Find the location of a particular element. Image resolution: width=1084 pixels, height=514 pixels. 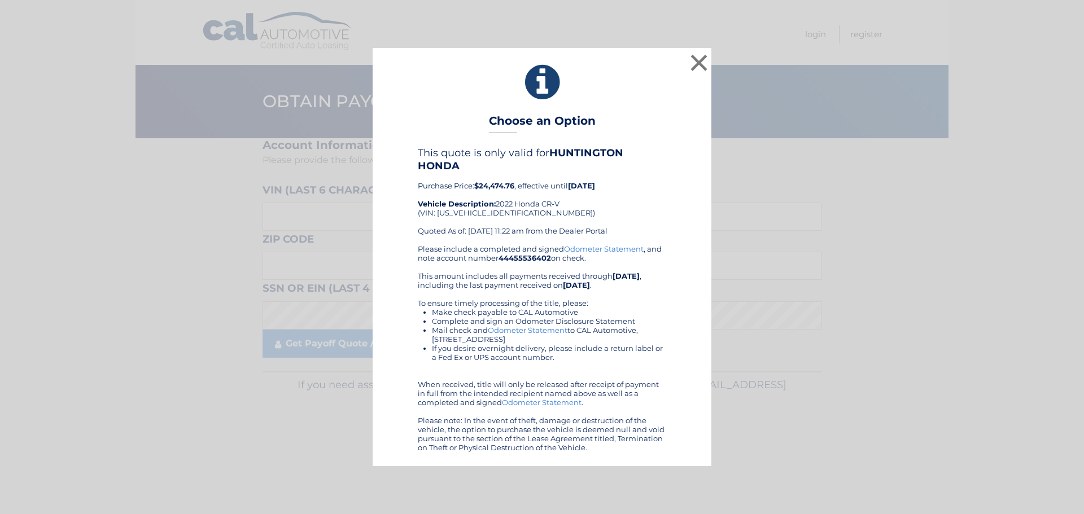

div: Please include a completed and signed , and note account number on check. This amount includes al... is located at coordinates (542, 348).